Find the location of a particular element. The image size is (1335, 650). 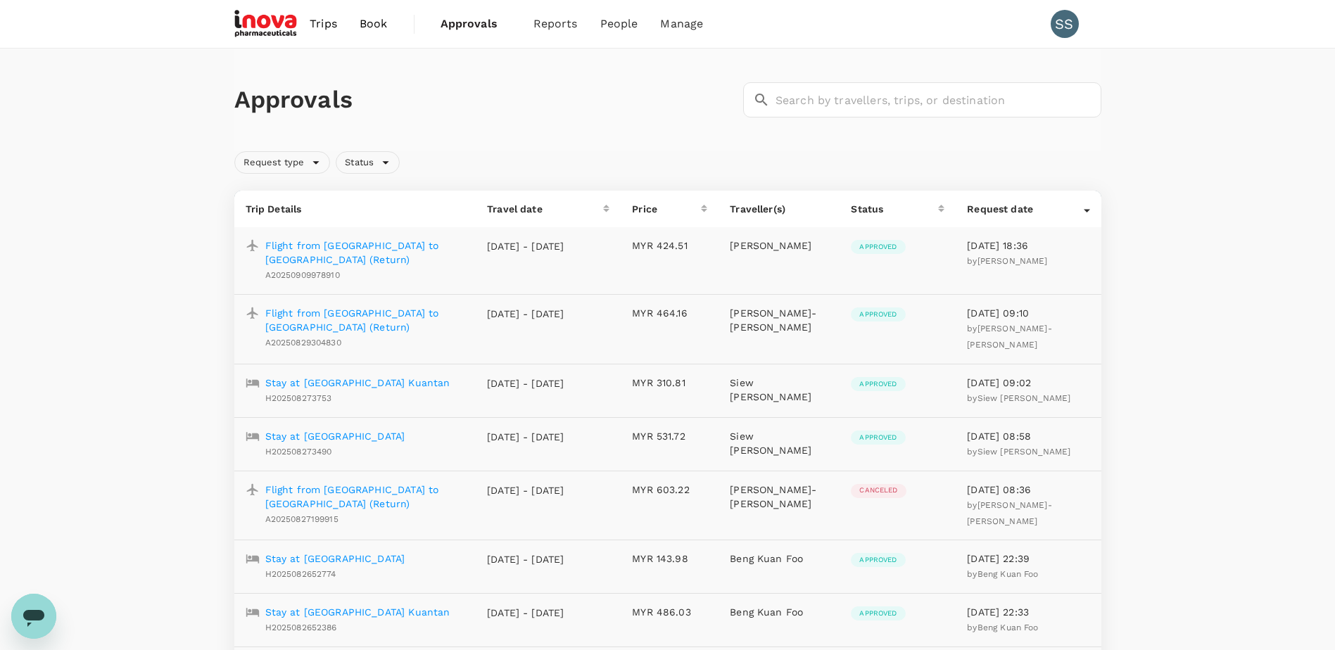

div: Price is located at coordinates (667, 209).